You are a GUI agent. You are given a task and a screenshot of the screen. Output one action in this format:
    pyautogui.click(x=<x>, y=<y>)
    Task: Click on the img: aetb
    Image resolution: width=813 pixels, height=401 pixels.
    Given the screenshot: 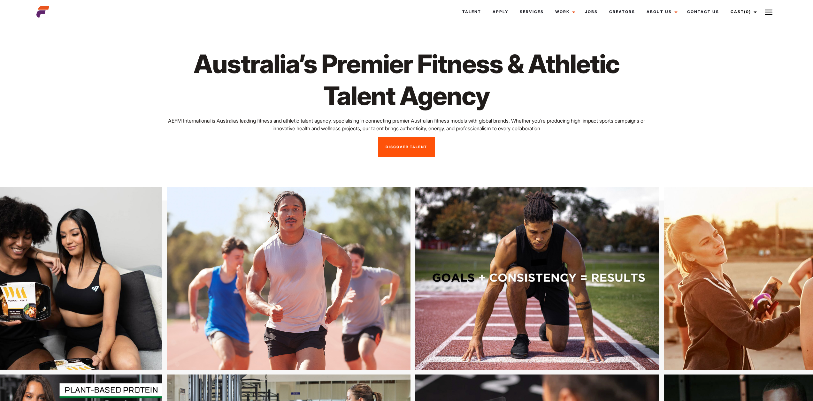 What is the action you would take?
    pyautogui.click(x=496, y=279)
    